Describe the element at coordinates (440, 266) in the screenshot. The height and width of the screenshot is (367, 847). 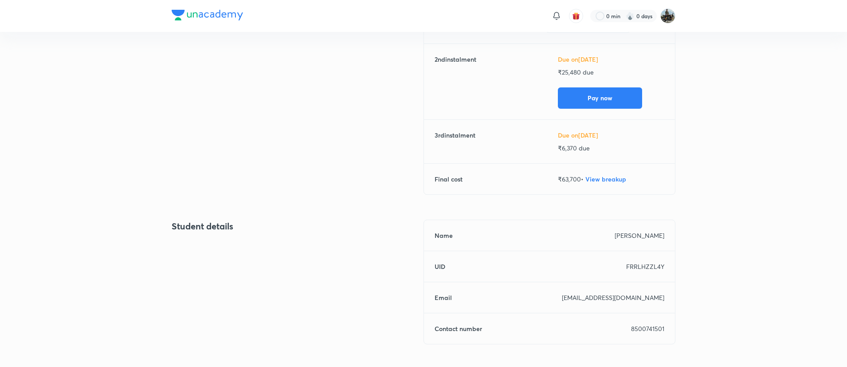
I see `h6: UID` at that location.